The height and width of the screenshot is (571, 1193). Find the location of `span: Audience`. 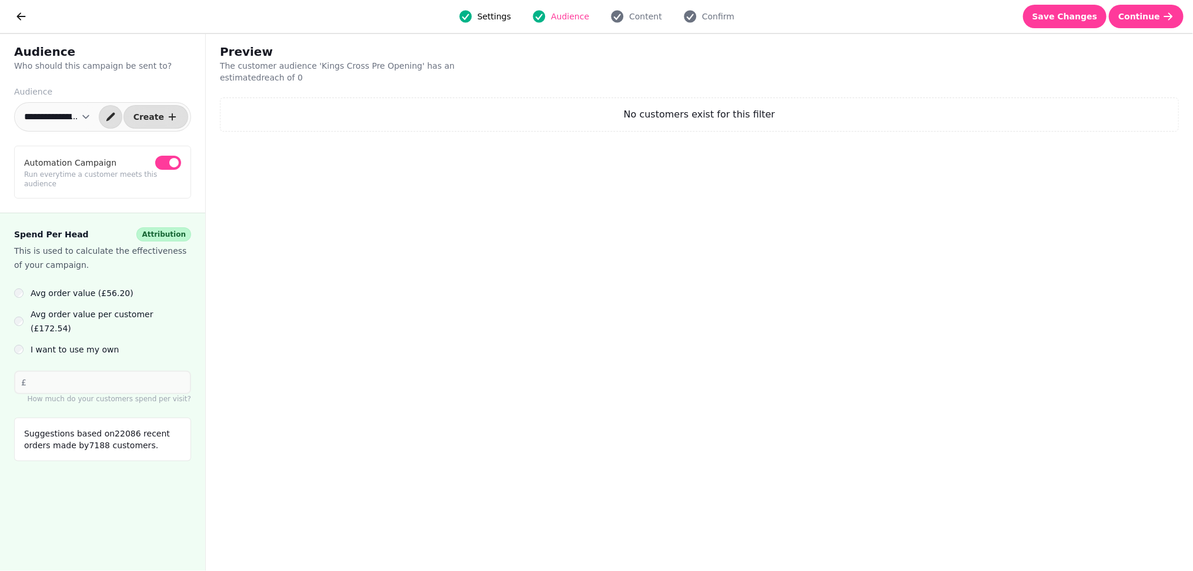

span: Audience is located at coordinates (570, 16).